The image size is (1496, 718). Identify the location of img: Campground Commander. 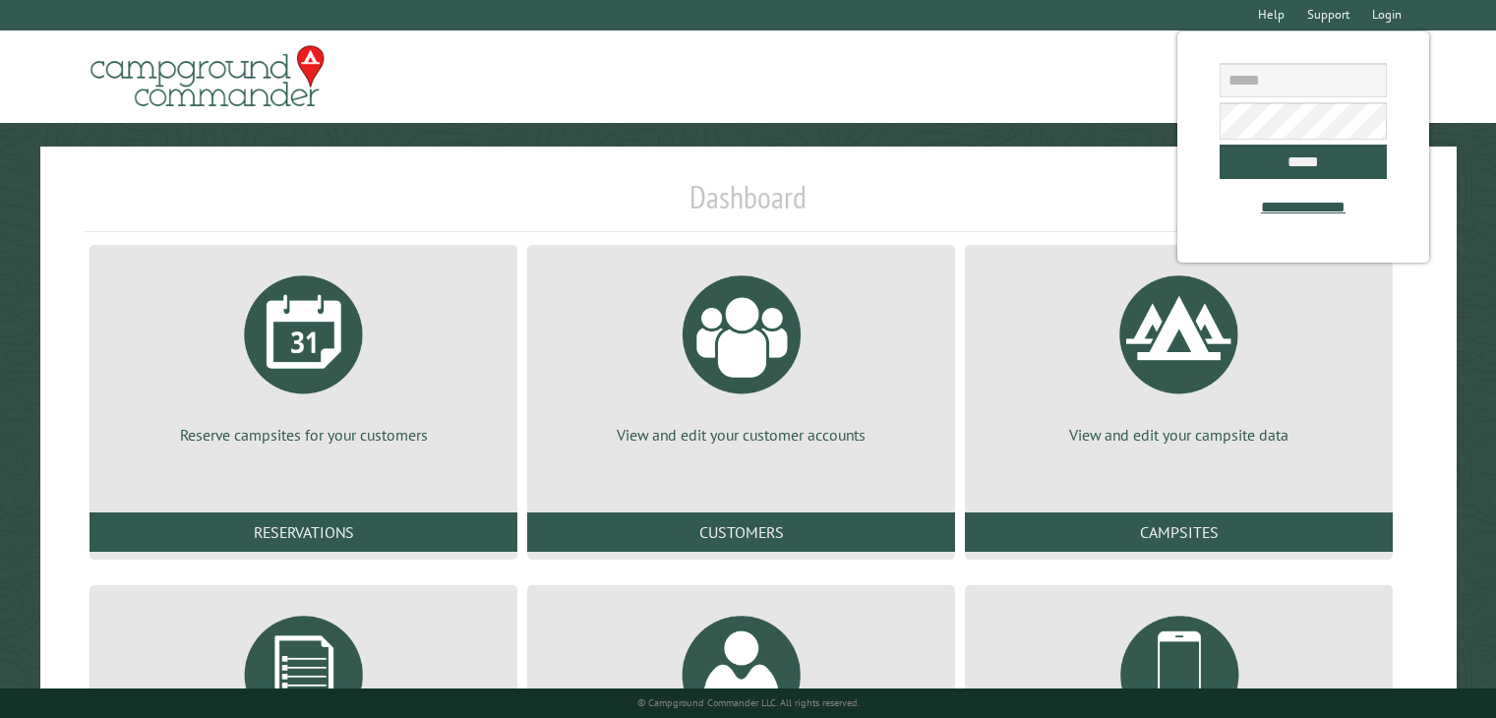
(208, 77).